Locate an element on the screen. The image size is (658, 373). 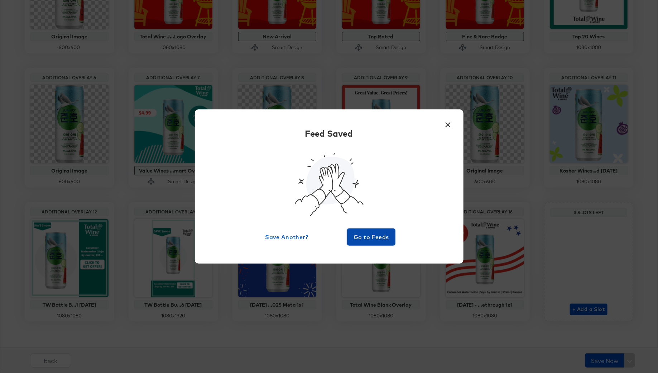
span: Go to Feeds is located at coordinates (371, 237).